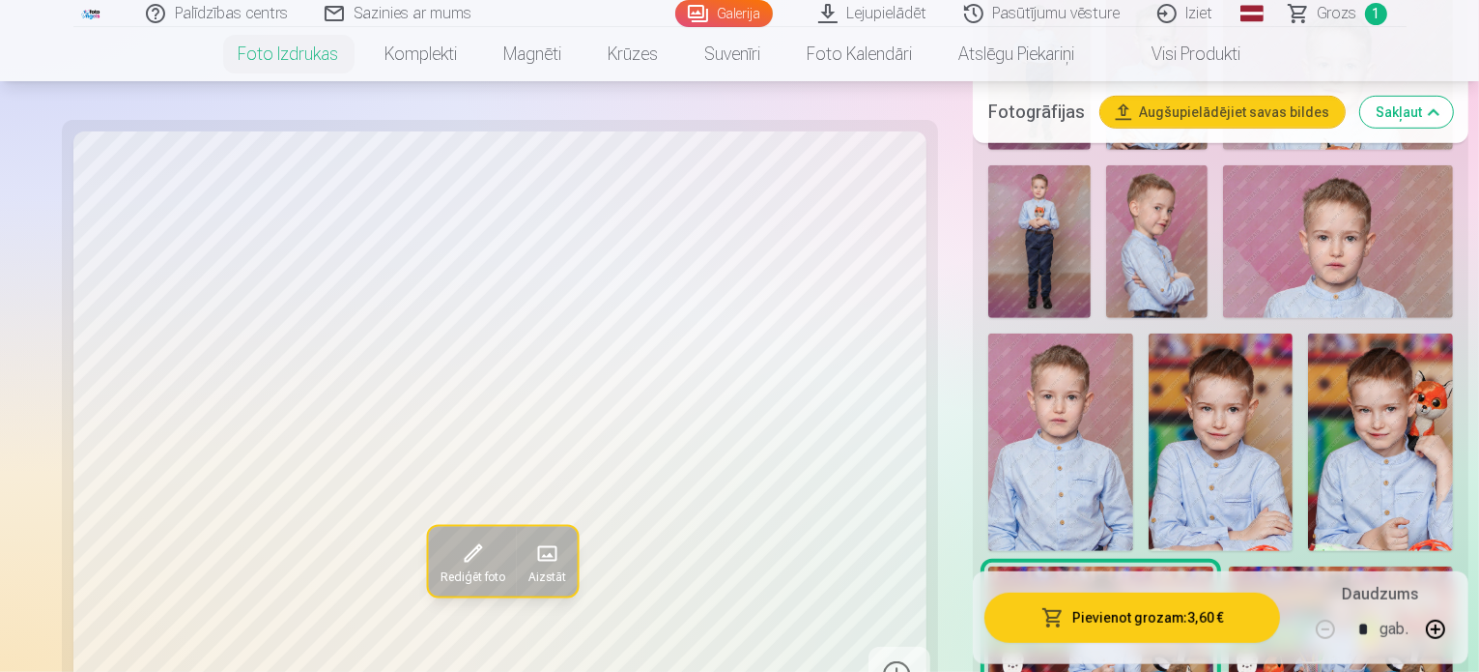 The image size is (1479, 672). What do you see at coordinates (1182, 54) in the screenshot?
I see `a: Visi produkti` at bounding box center [1182, 54].